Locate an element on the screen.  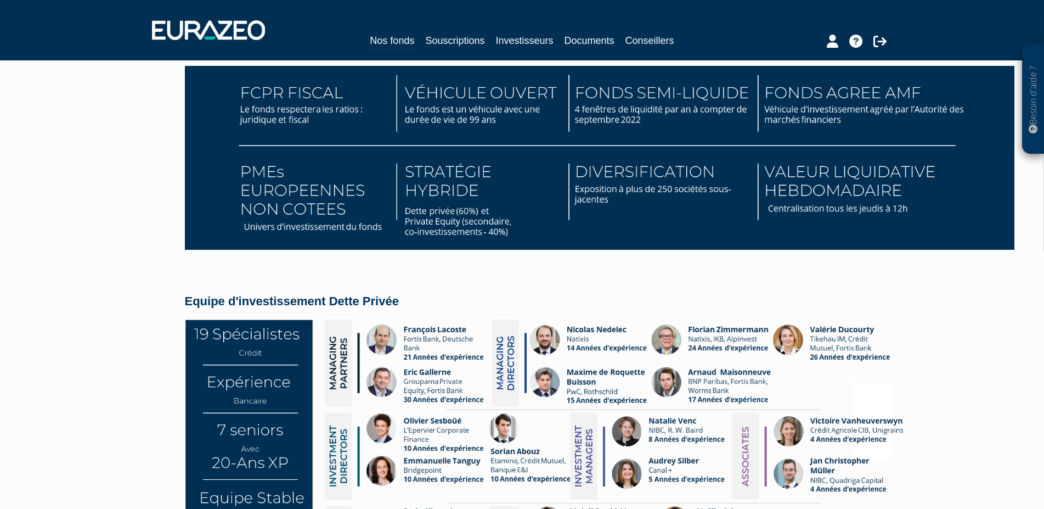
a: Documents is located at coordinates (589, 41).